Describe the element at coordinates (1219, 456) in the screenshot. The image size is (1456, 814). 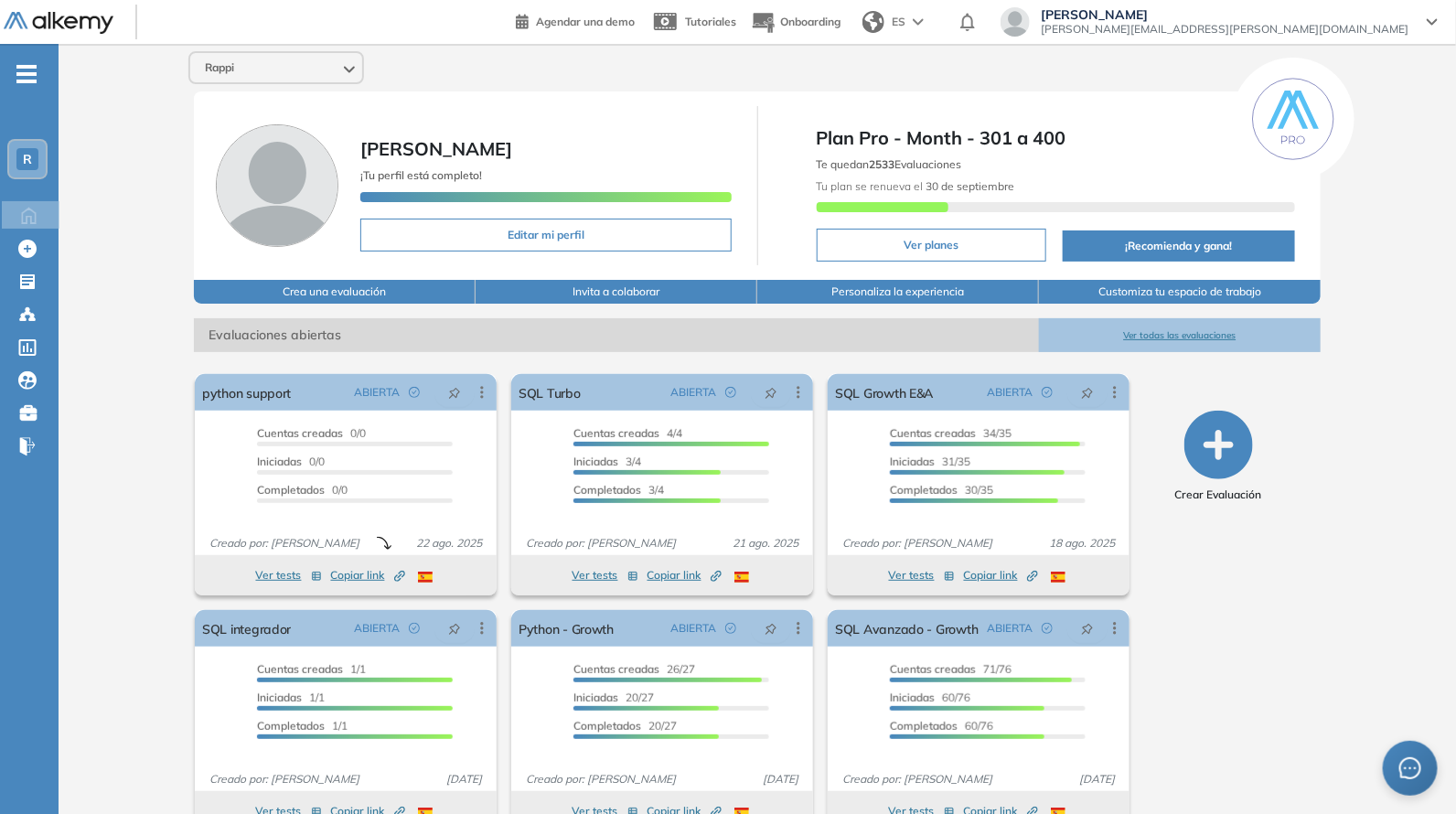
I see `button: Crear Evaluación` at that location.